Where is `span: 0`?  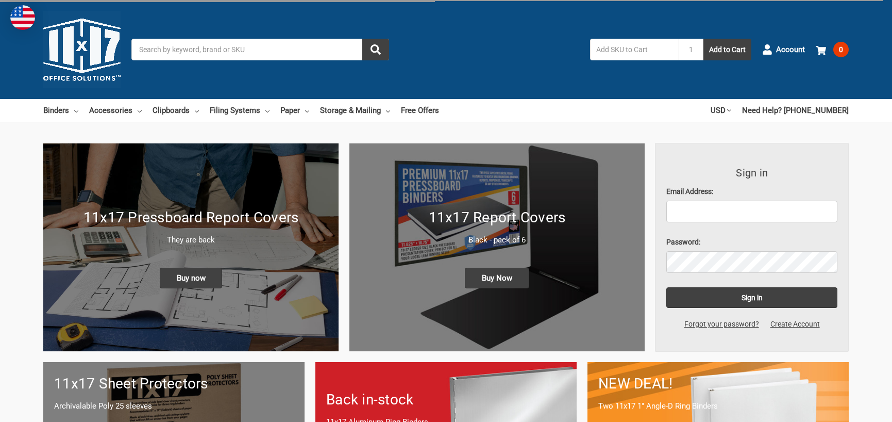
span: 0 is located at coordinates (841, 49).